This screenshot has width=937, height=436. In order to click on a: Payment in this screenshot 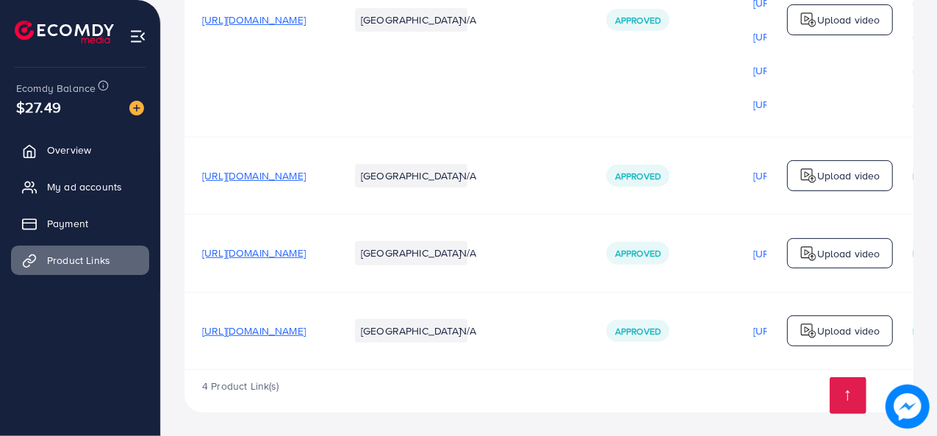, I will do `click(80, 223)`.